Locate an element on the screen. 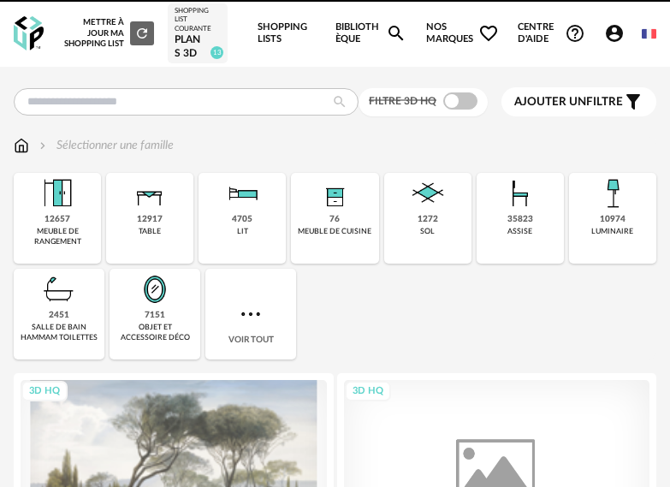  a: Shopping List courante Plans 3D 13 is located at coordinates (198, 33).